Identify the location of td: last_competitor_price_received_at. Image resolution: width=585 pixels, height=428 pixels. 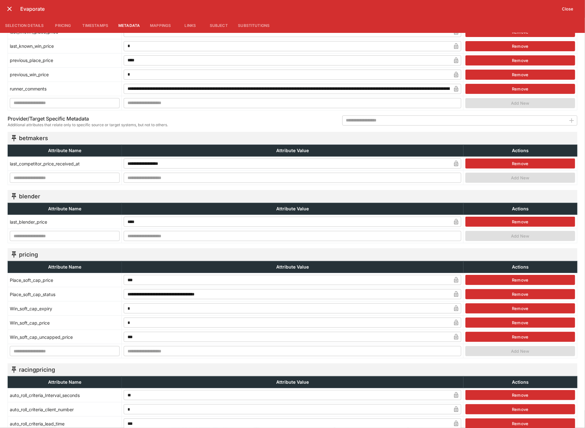
(65, 164).